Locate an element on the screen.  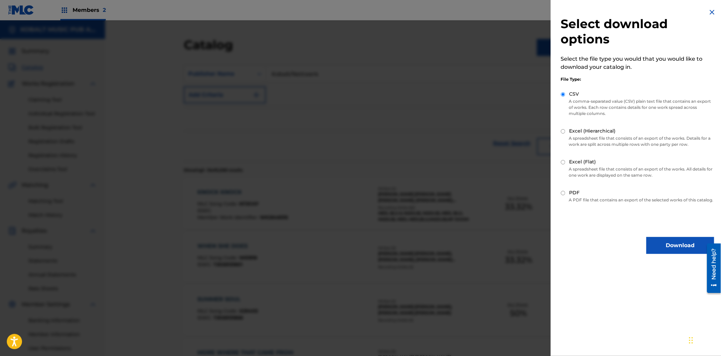
label: PDF is located at coordinates (575, 193).